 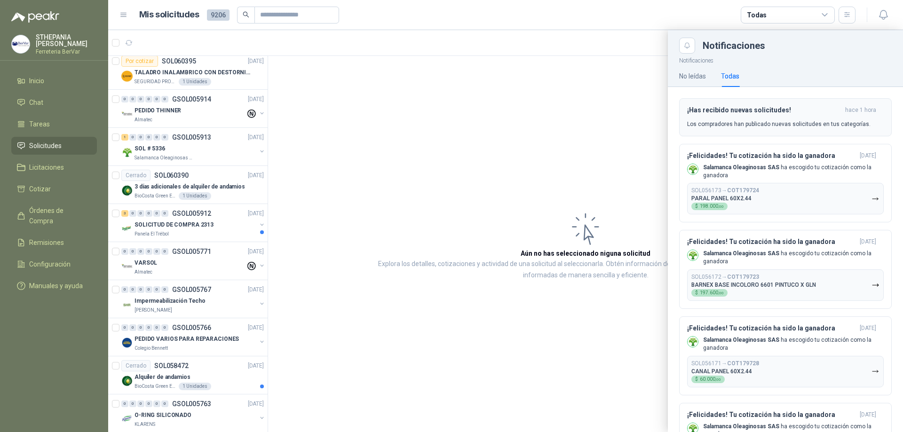 I want to click on button: SOL056171→COT179728CANAL PANEL 60X2.44$60.000,00, so click(x=786, y=372).